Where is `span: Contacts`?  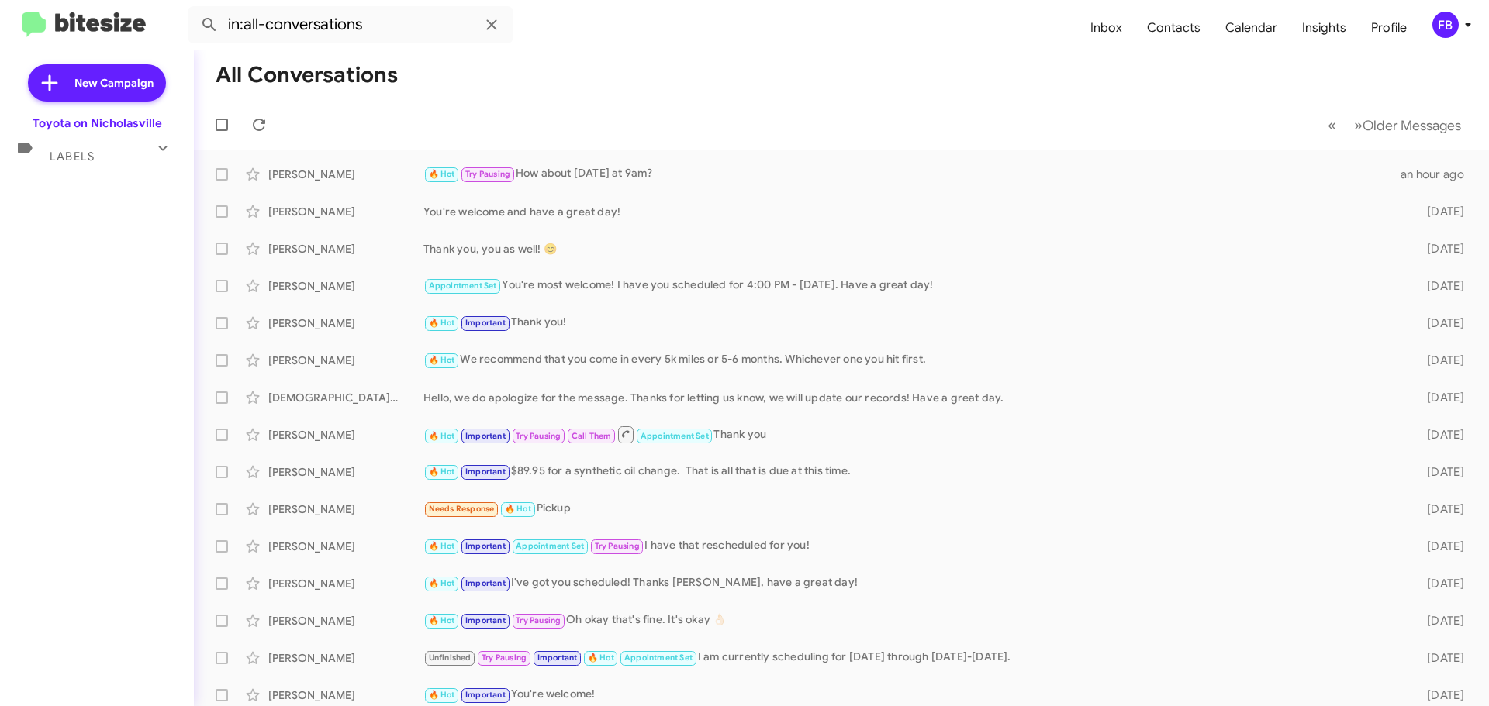 span: Contacts is located at coordinates (1173, 28).